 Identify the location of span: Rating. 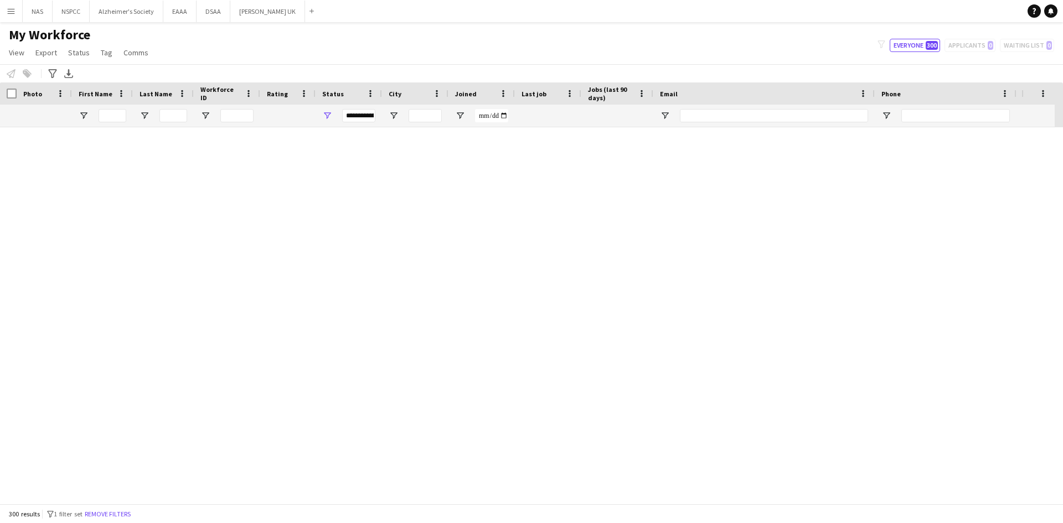
(277, 94).